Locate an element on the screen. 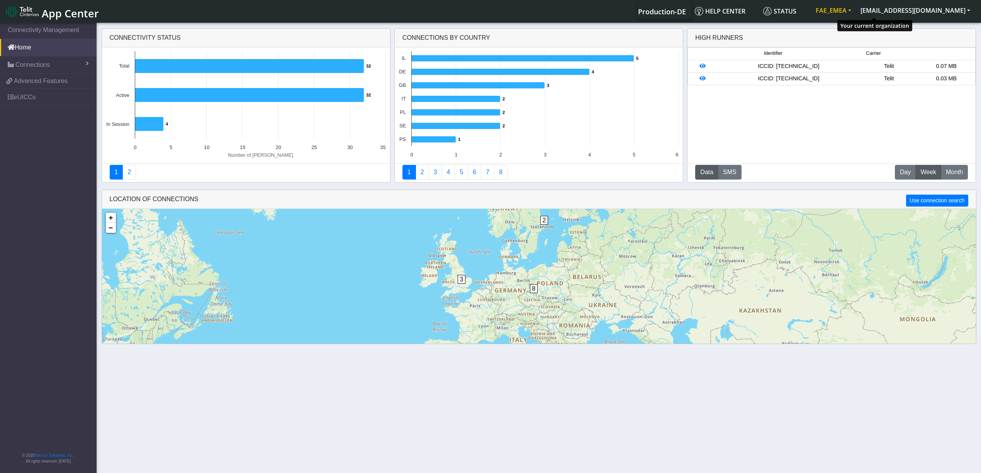  text: DE is located at coordinates (402, 71).